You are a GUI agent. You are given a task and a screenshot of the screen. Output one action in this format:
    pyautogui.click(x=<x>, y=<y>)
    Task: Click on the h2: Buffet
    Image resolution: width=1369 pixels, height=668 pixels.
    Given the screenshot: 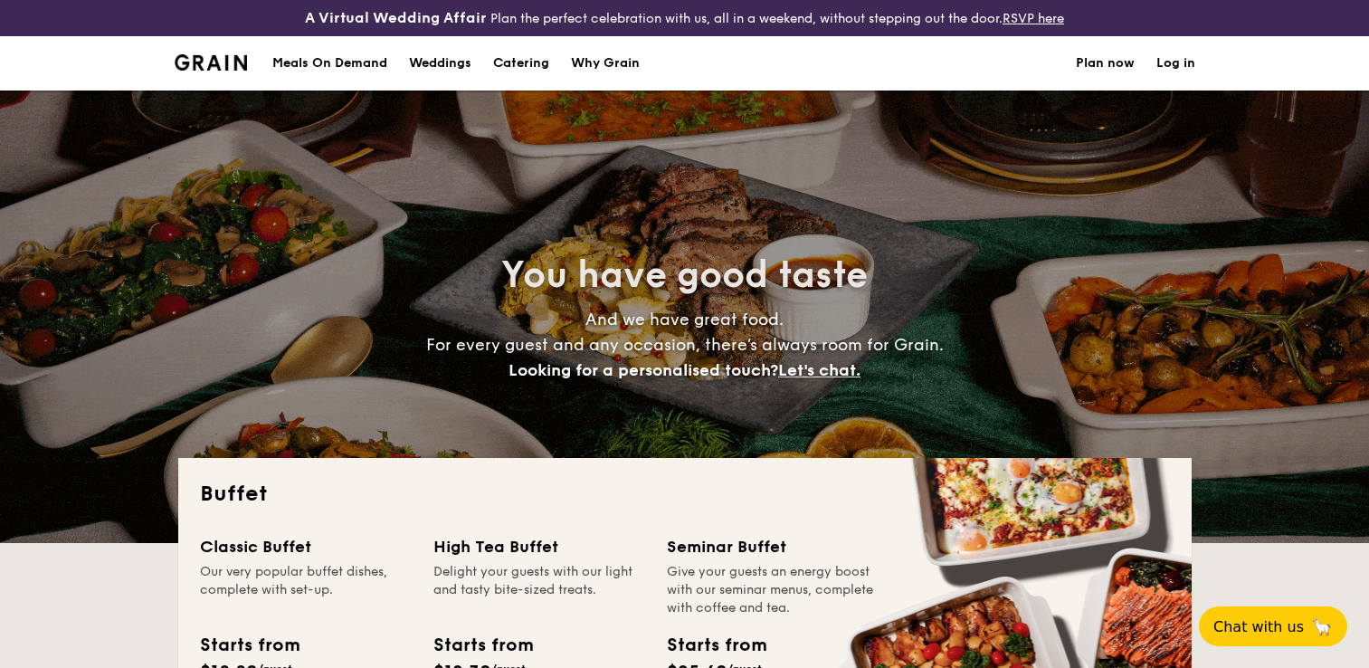 What is the action you would take?
    pyautogui.click(x=685, y=494)
    